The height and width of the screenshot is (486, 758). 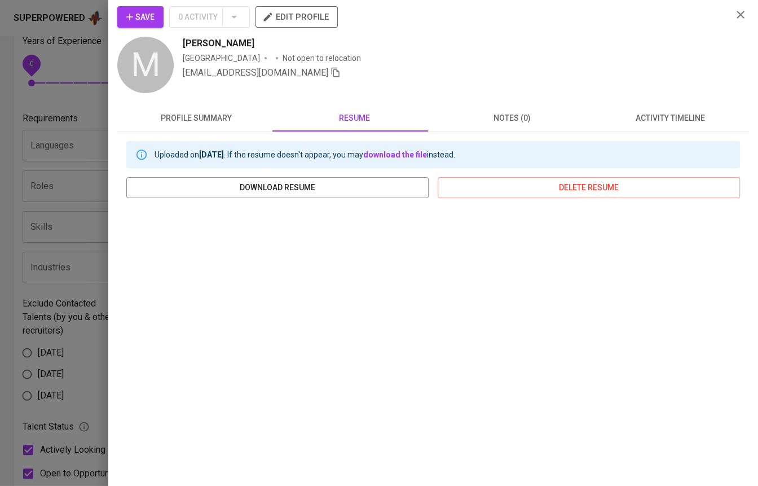 What do you see at coordinates (321, 58) in the screenshot?
I see `p: Not open to relocation` at bounding box center [321, 58].